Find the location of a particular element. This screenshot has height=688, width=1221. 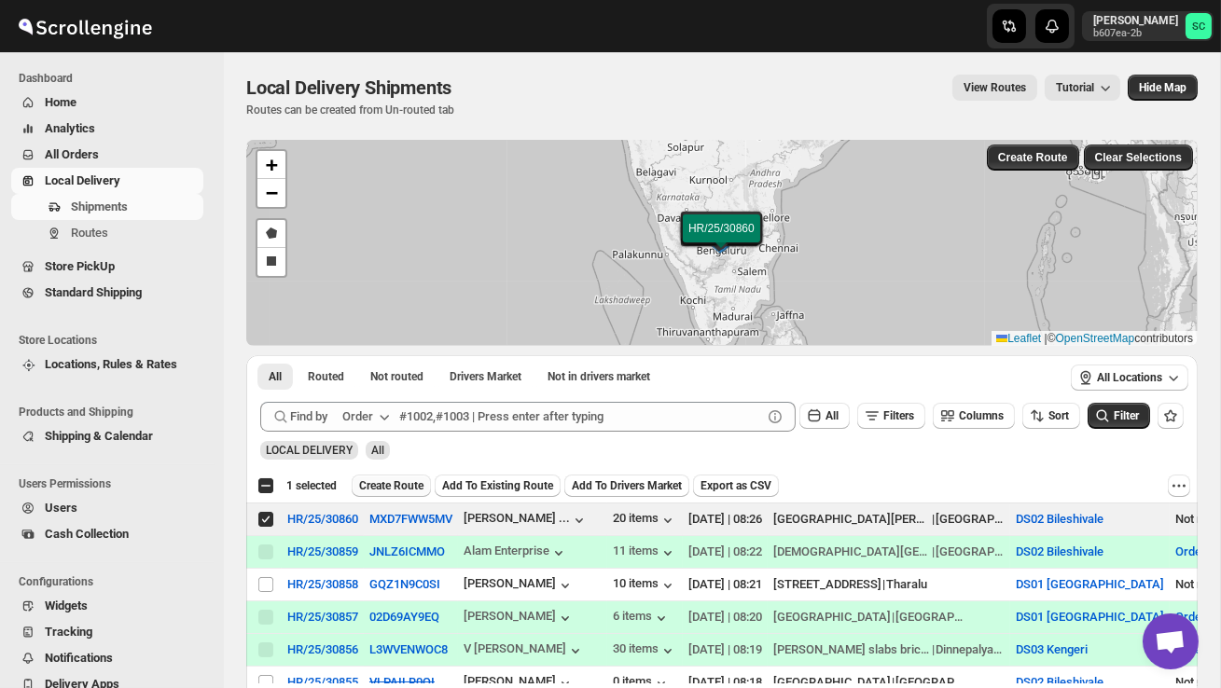

a: Draw a polygon is located at coordinates (271, 234).